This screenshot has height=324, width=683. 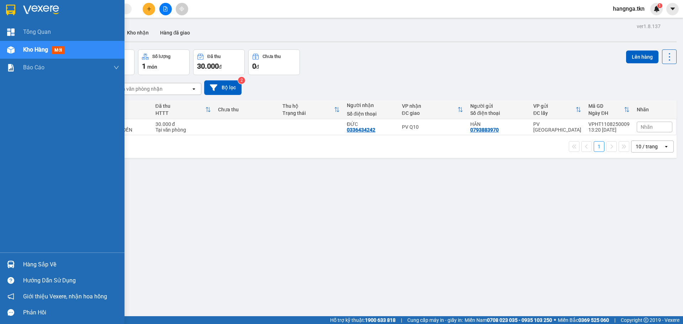 What do you see at coordinates (430, 106) in the screenshot?
I see `div: VP nhận` at bounding box center [430, 106].